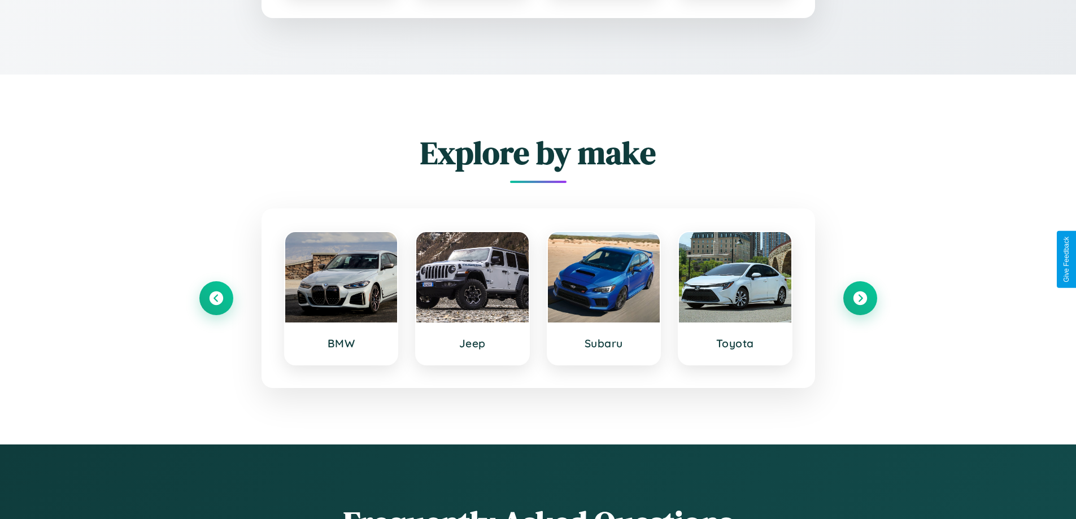  Describe the element at coordinates (538, 152) in the screenshot. I see `h2: Explore by make` at that location.